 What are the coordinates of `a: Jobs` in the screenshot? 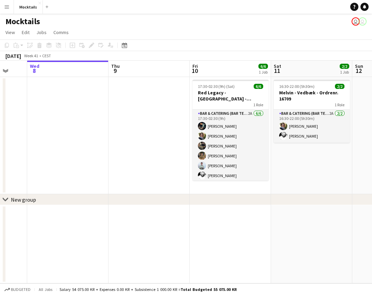 It's located at (41, 32).